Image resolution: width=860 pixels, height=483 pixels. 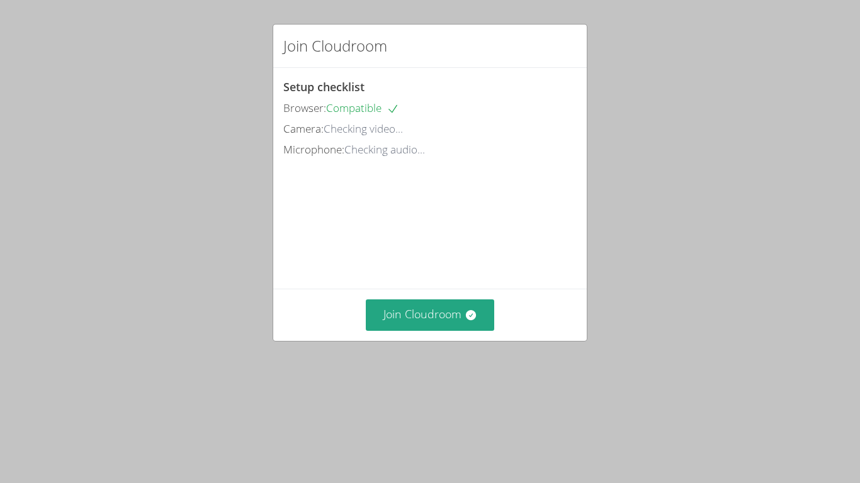 What do you see at coordinates (305, 108) in the screenshot?
I see `span: Browser:` at bounding box center [305, 108].